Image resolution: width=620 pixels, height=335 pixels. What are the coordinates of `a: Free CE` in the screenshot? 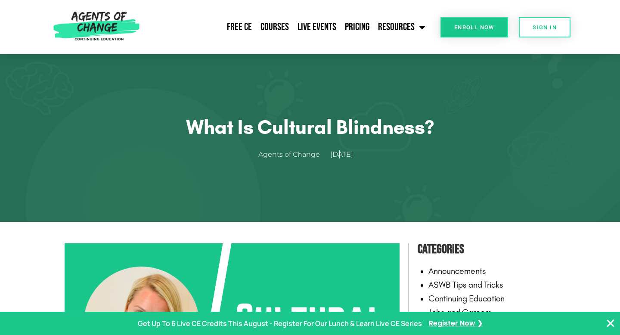 It's located at (239, 27).